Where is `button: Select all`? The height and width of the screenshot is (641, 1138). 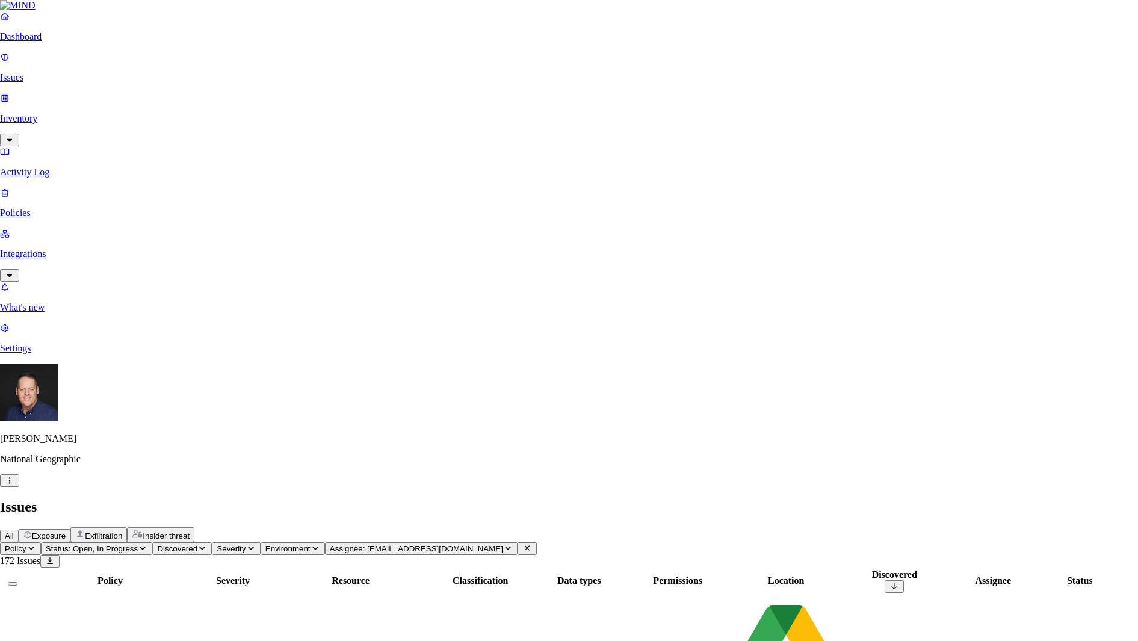
button: Select all is located at coordinates (13, 584).